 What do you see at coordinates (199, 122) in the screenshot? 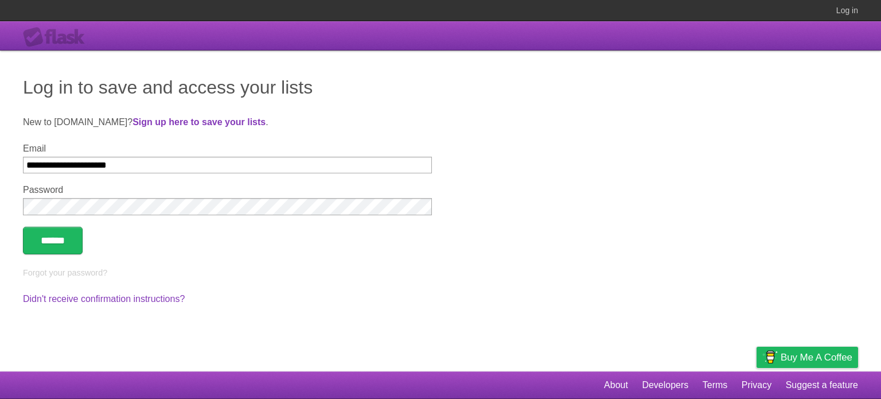
I see `strong: Sign up here to save your lists` at bounding box center [199, 122].